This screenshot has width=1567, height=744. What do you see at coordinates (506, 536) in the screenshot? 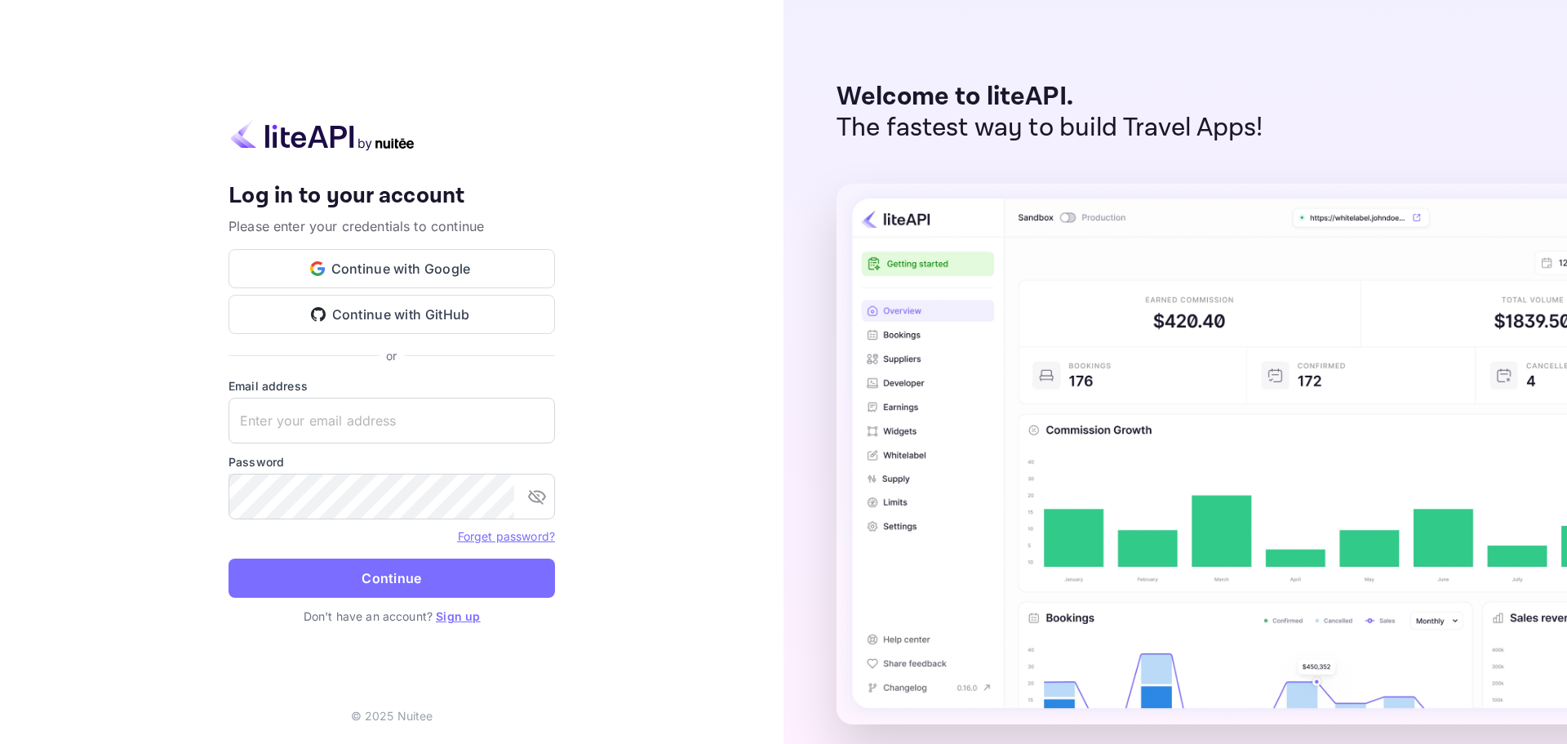
I see `a: Forget password?` at bounding box center [506, 536].